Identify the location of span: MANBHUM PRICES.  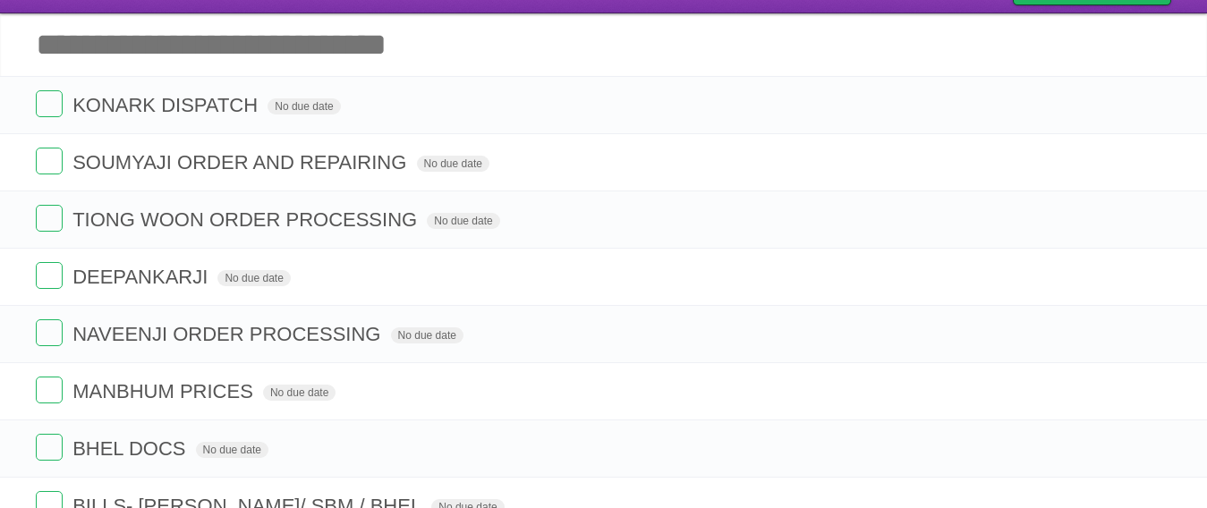
(165, 391).